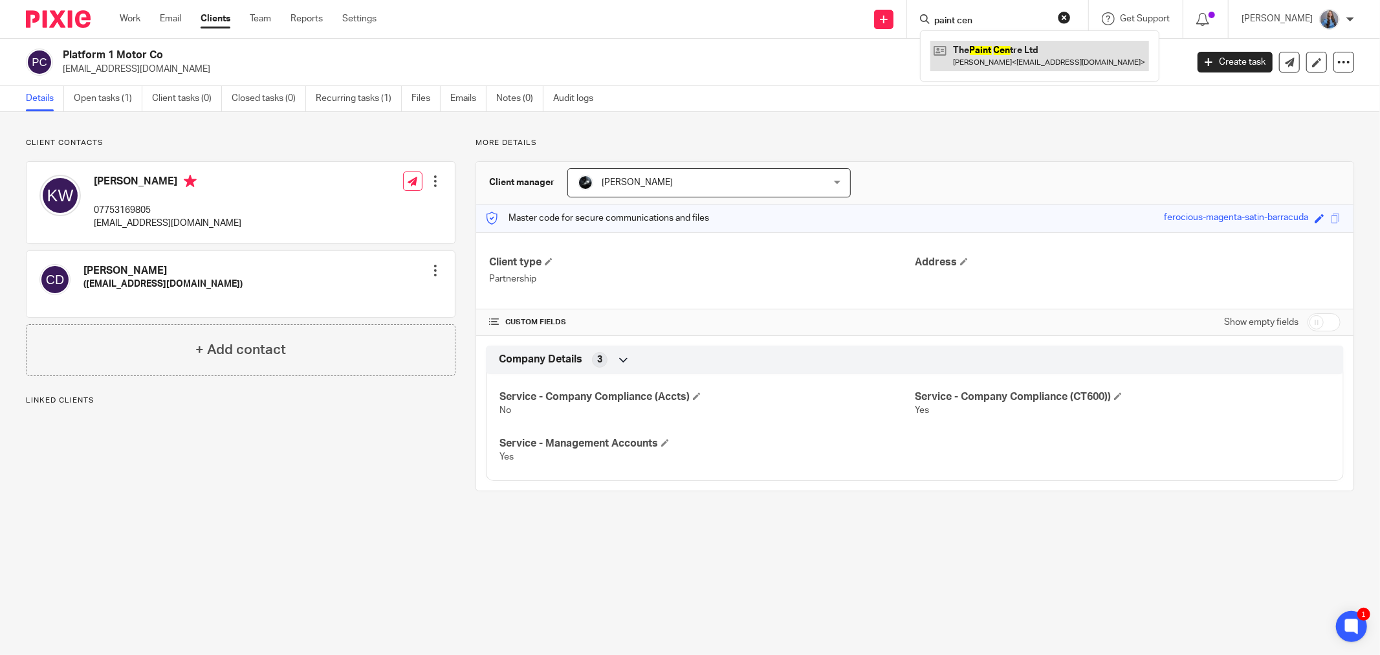  Describe the element at coordinates (520, 98) in the screenshot. I see `a: Notes (0)` at that location.